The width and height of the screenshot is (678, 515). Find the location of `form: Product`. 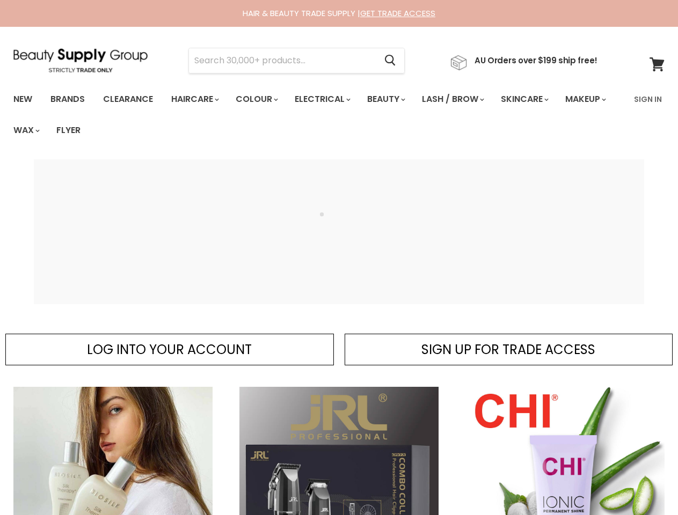

form: Product is located at coordinates (296, 61).